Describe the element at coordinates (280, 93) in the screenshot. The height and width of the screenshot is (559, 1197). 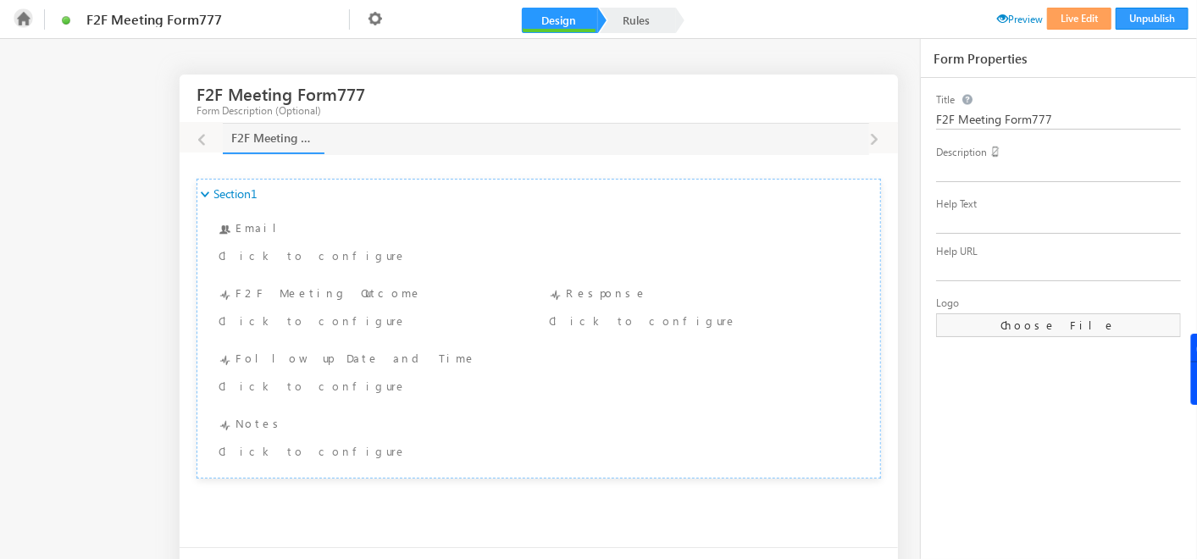
I see `h3: F2F Meeting Form777` at that location.